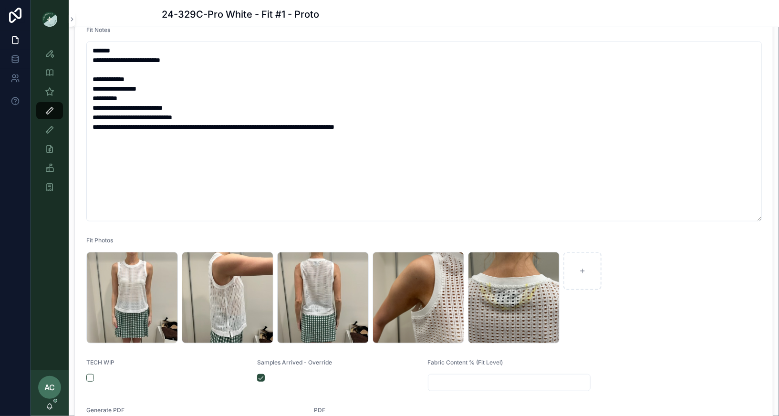 Image resolution: width=779 pixels, height=416 pixels. I want to click on span: Fit Notes, so click(98, 30).